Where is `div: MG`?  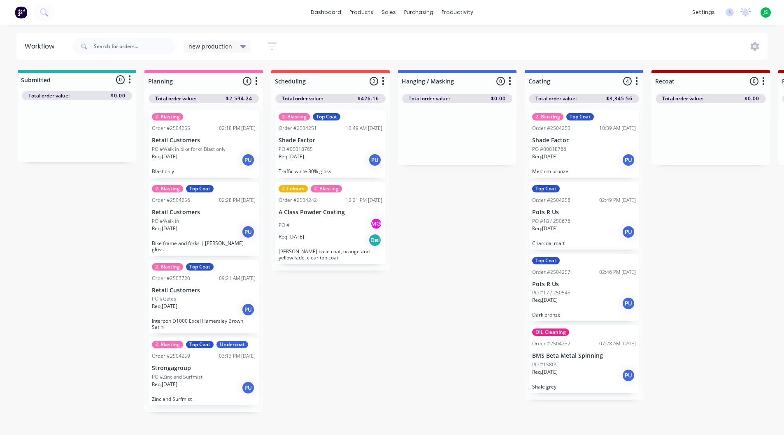
div: MG is located at coordinates (376, 224).